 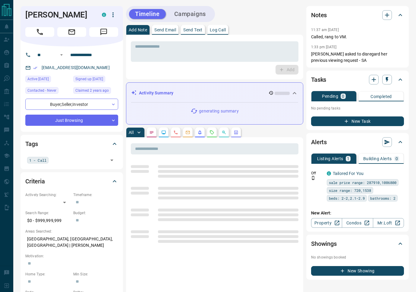 What do you see at coordinates (319, 142) in the screenshot?
I see `h2: Alerts` at bounding box center [319, 142].